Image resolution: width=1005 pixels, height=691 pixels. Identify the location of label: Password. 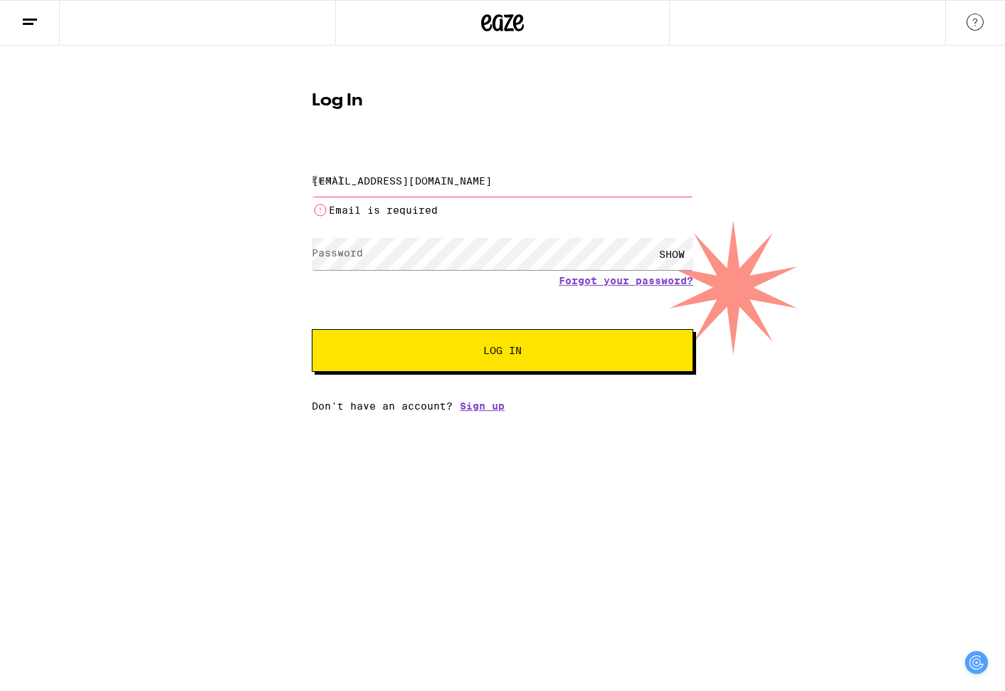
(338, 253).